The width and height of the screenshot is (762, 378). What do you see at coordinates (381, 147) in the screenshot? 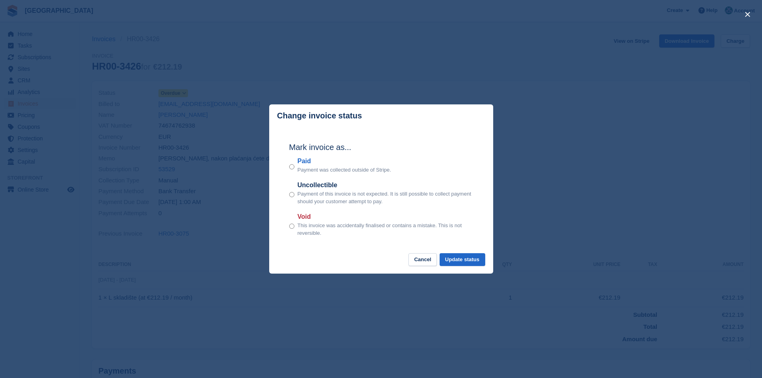
I see `h2: Mark invoice as...` at bounding box center [381, 147].